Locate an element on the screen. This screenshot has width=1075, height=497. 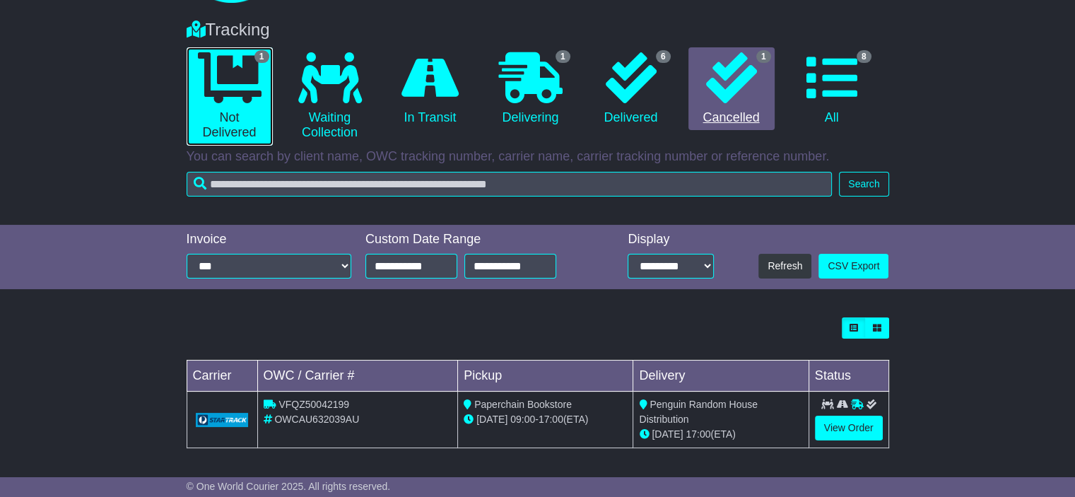
button: Search is located at coordinates (864, 184).